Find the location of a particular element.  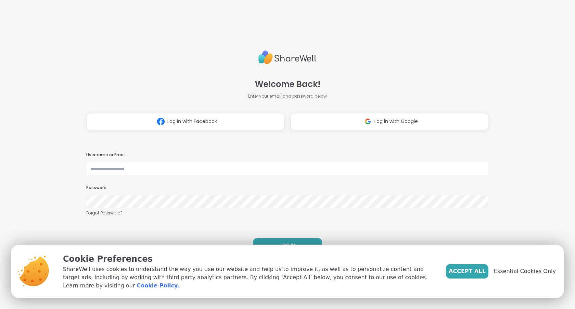

span: Log in with Facebook is located at coordinates (192, 121).